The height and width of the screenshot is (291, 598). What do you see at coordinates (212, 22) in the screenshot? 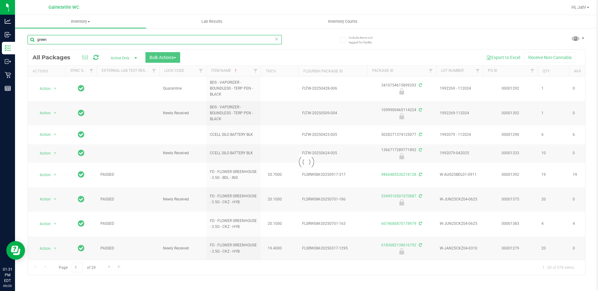
I see `span: Lab Results` at bounding box center [212, 22].